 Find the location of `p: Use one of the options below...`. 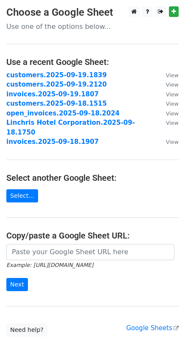

p: Use one of the options below... is located at coordinates (92, 26).